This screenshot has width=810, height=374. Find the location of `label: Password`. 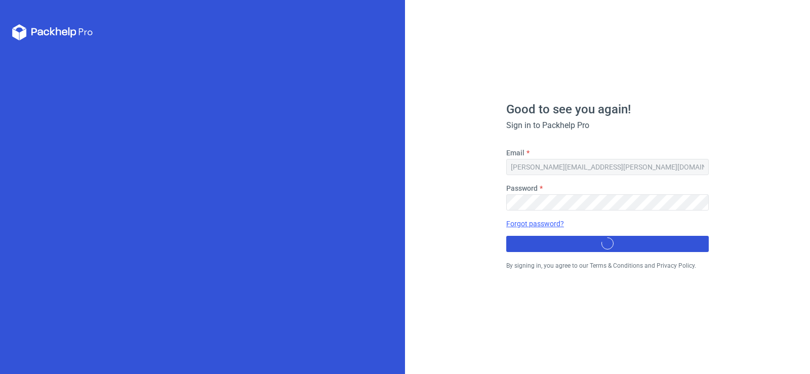

label: Password is located at coordinates (522, 188).